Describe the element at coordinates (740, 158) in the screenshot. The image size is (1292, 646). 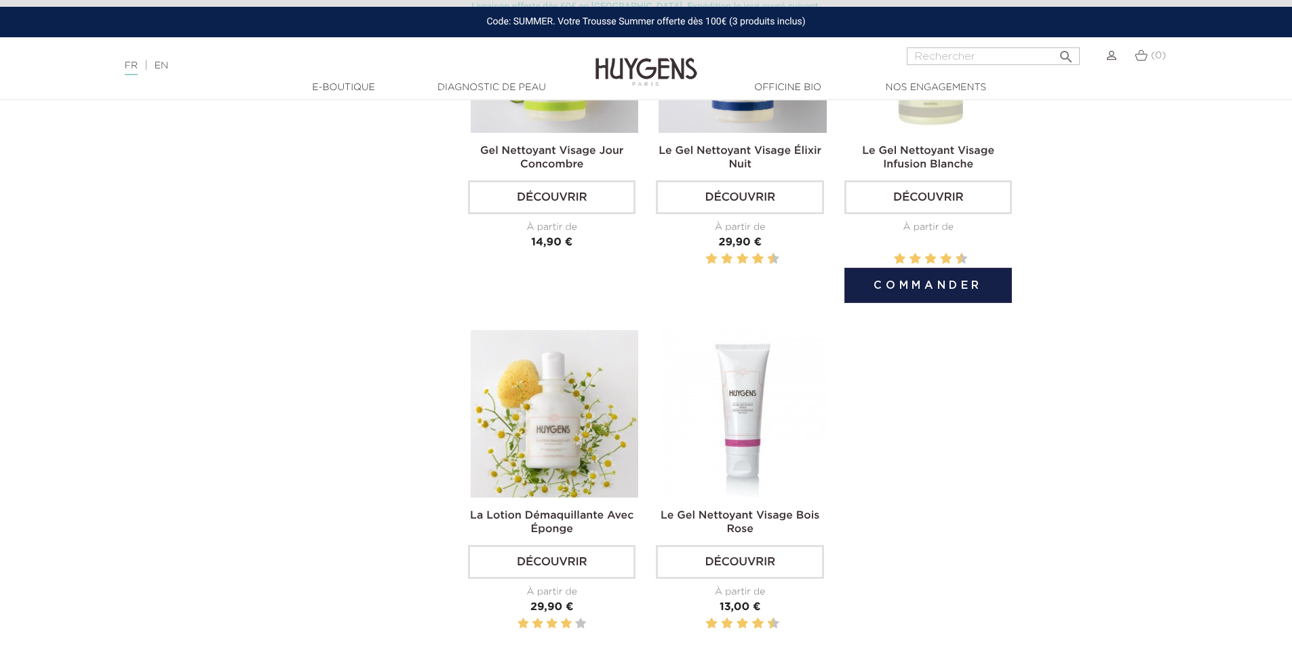
I see `a: Le Gel Nettoyant Visage Élixir Nuit` at that location.